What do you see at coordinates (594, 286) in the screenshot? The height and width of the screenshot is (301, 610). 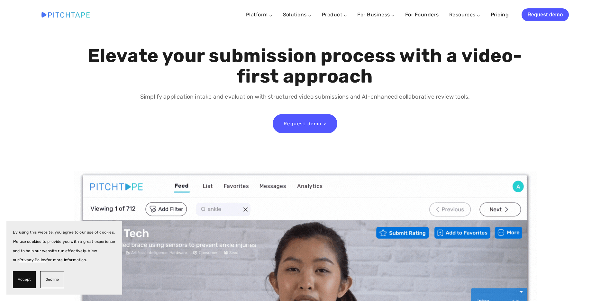 I see `div: Chat Widget` at bounding box center [594, 286].